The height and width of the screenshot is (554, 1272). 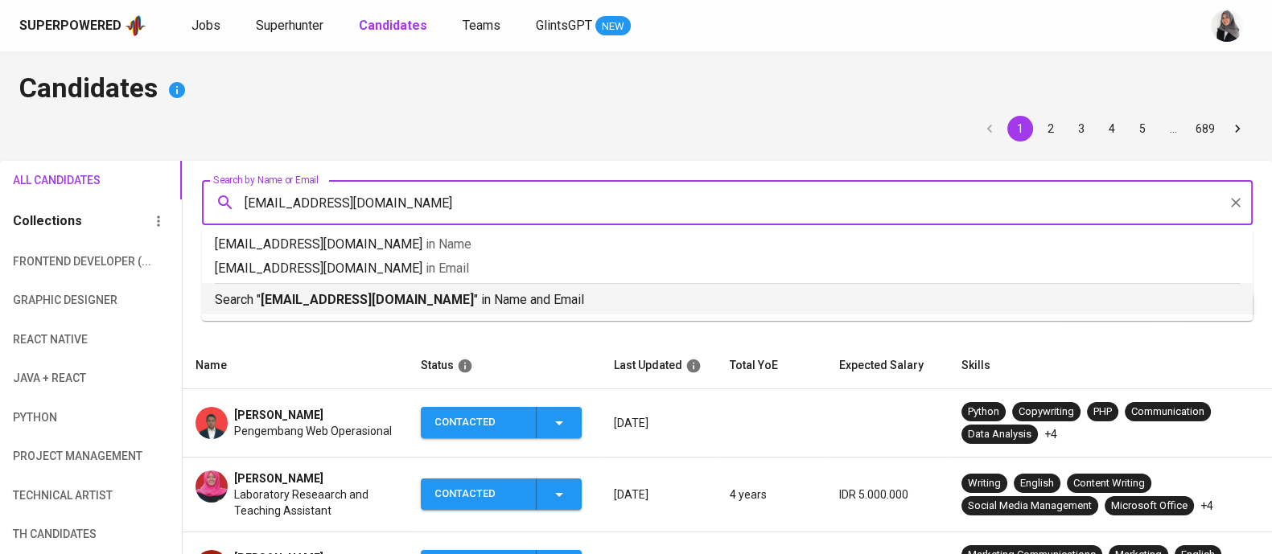 What do you see at coordinates (1046, 412) in the screenshot?
I see `div: Copywriting` at bounding box center [1046, 412].